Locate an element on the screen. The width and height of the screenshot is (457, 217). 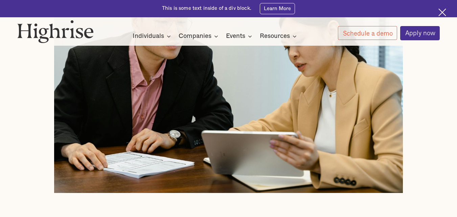
a: Schedule a demo is located at coordinates (368, 33).